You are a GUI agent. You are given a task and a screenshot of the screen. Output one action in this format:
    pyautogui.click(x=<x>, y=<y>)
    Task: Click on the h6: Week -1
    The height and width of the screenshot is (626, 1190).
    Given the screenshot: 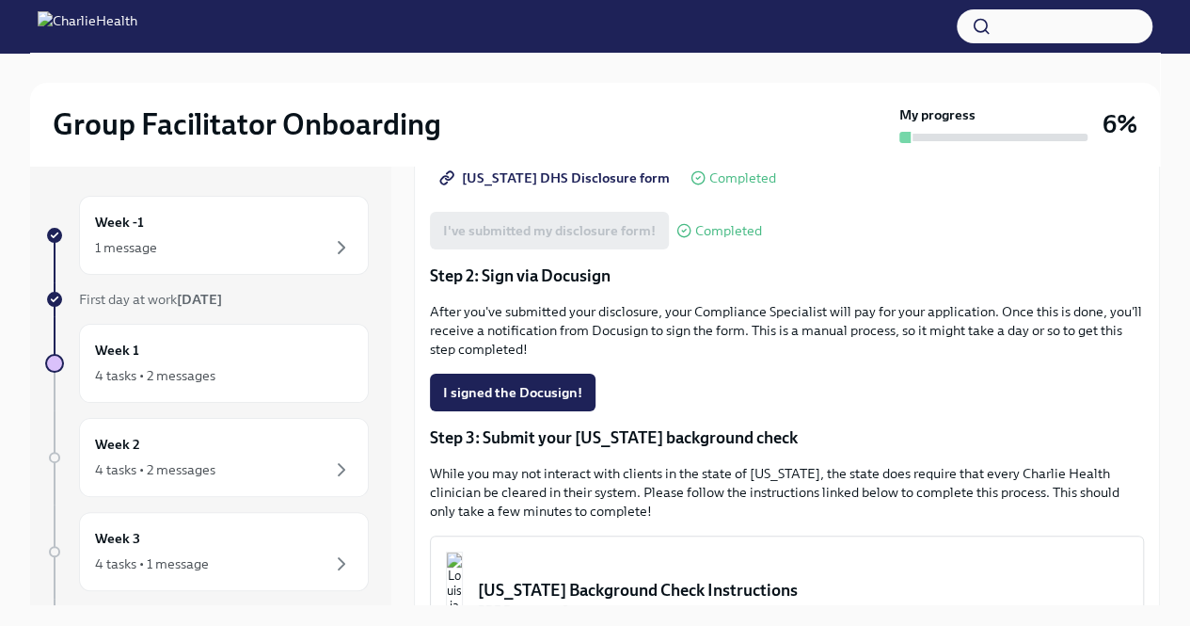 What is the action you would take?
    pyautogui.click(x=119, y=222)
    